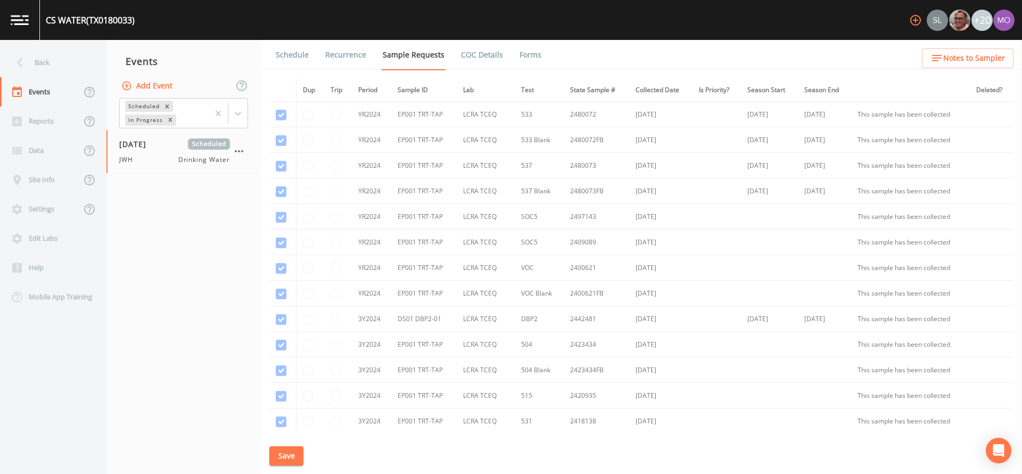 The width and height of the screenshot is (1022, 474). What do you see at coordinates (596, 396) in the screenshot?
I see `td: 2420935` at bounding box center [596, 396].